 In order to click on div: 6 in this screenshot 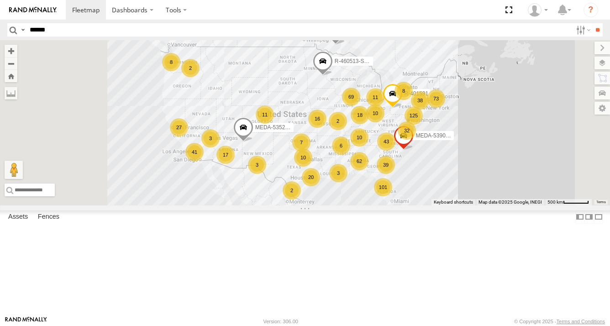, I will do `click(341, 146)`.